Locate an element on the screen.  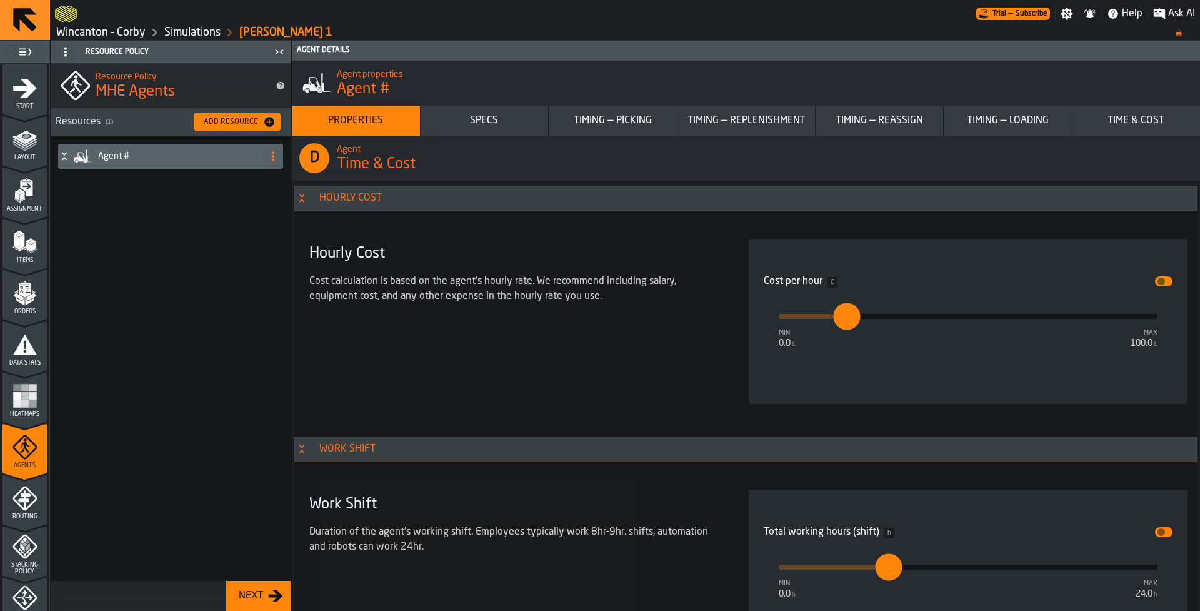
label: button-toggle-Toggle Full Menu is located at coordinates (24, 52).